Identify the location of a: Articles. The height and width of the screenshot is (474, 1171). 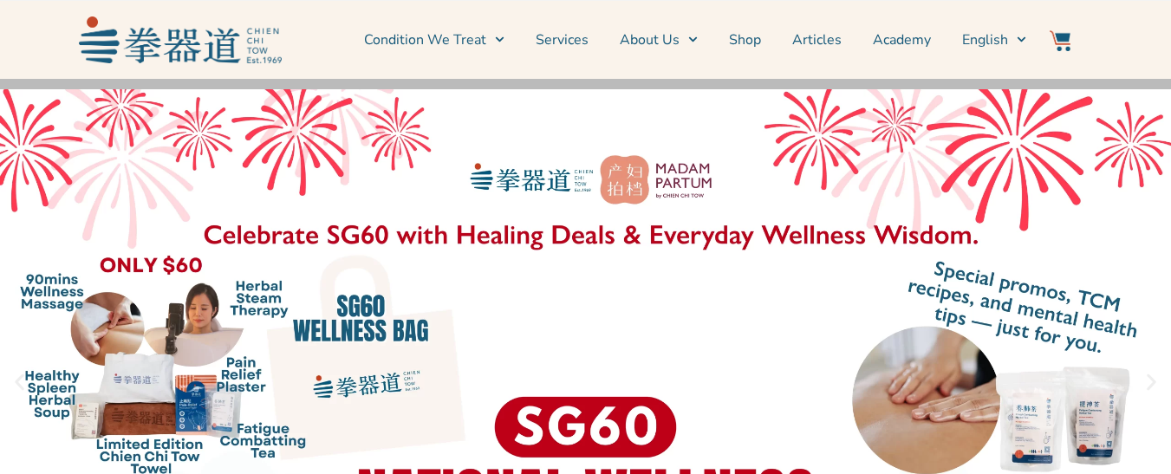
(816, 40).